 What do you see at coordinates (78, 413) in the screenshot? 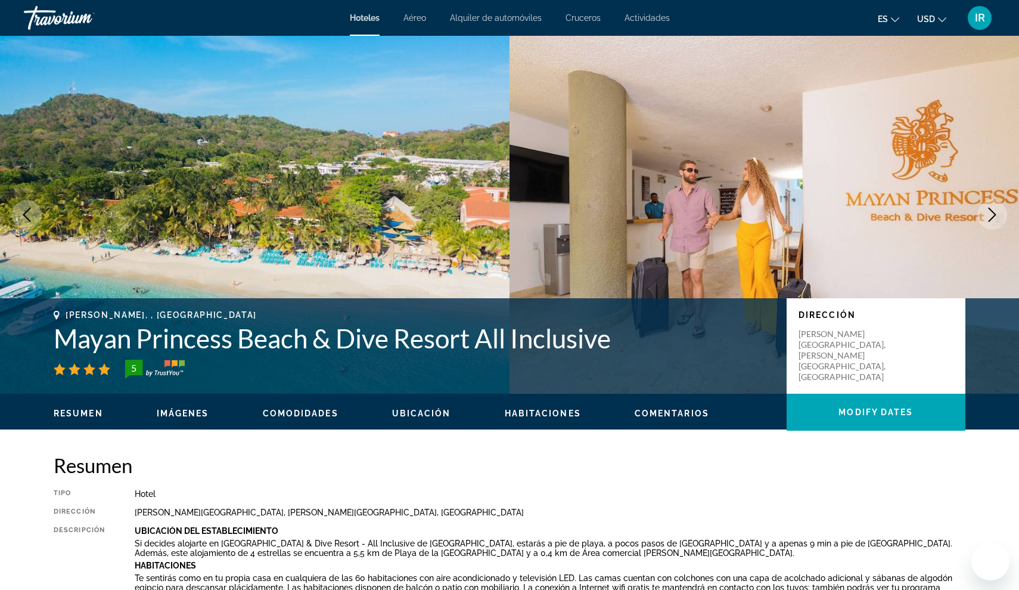
I see `button: Resumen` at bounding box center [78, 413].